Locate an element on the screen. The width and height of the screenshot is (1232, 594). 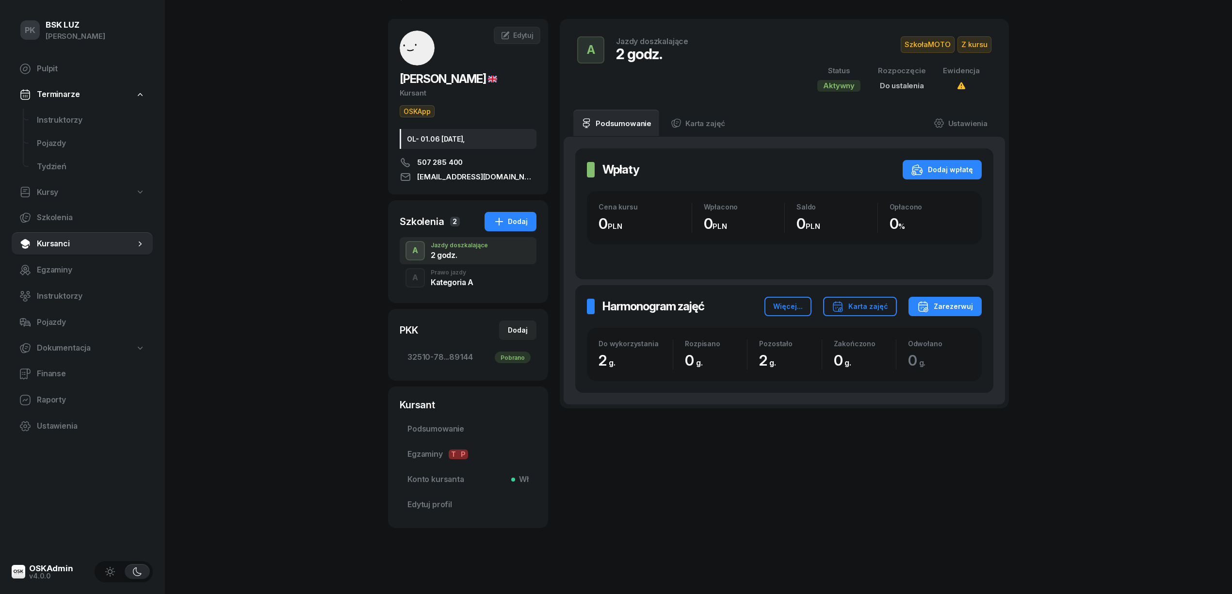
div: Pobrano is located at coordinates (513, 357).